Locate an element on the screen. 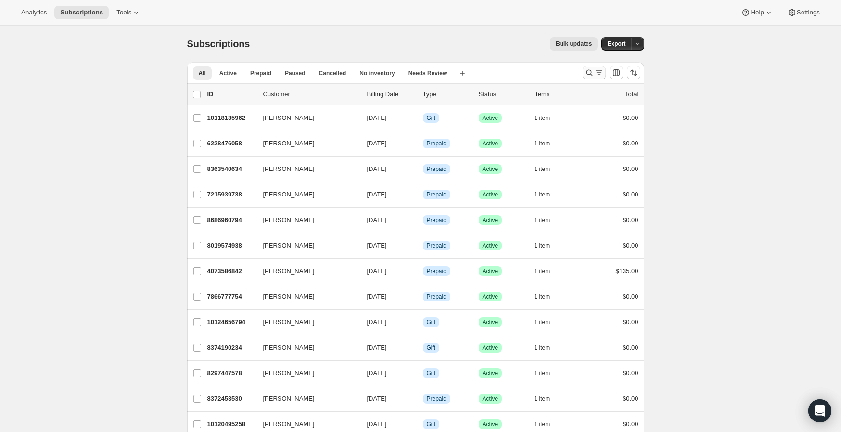  button: Subscriptions is located at coordinates (81, 13).